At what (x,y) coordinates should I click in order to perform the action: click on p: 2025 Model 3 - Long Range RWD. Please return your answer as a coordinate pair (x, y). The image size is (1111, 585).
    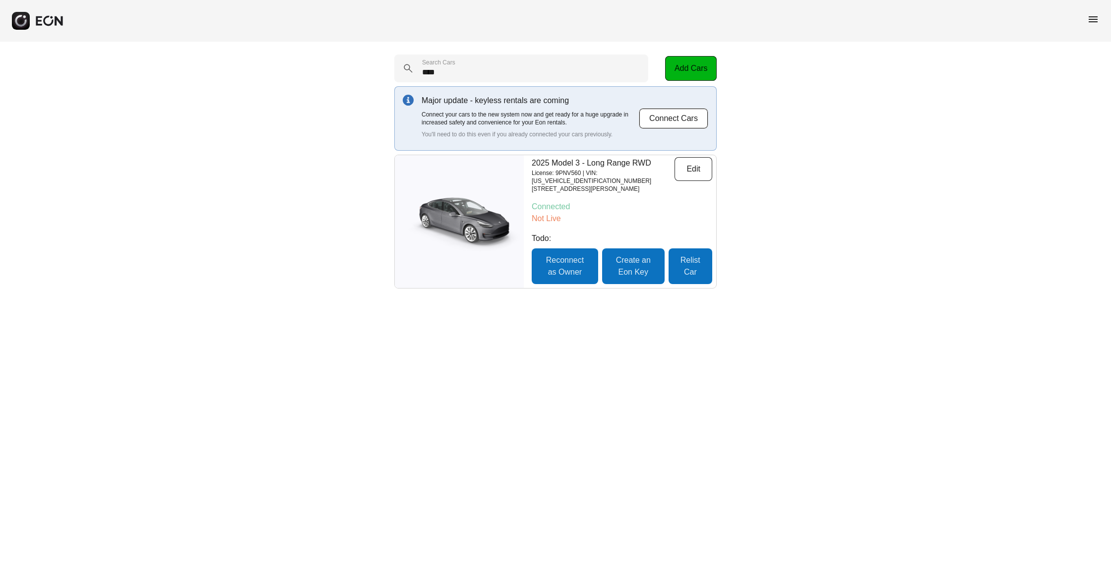
    Looking at the image, I should click on (603, 163).